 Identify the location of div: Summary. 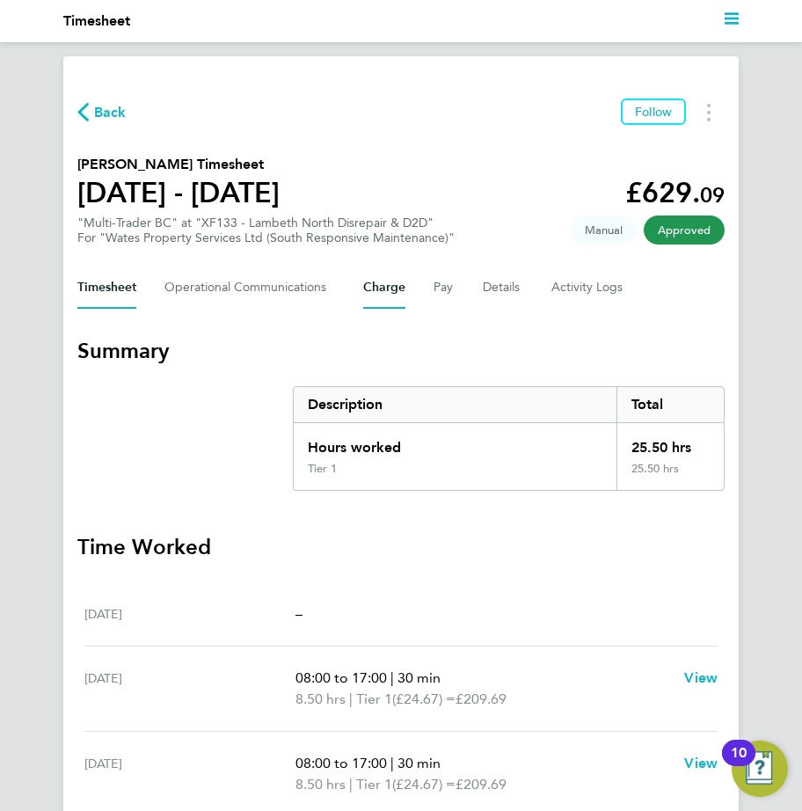
(509, 438).